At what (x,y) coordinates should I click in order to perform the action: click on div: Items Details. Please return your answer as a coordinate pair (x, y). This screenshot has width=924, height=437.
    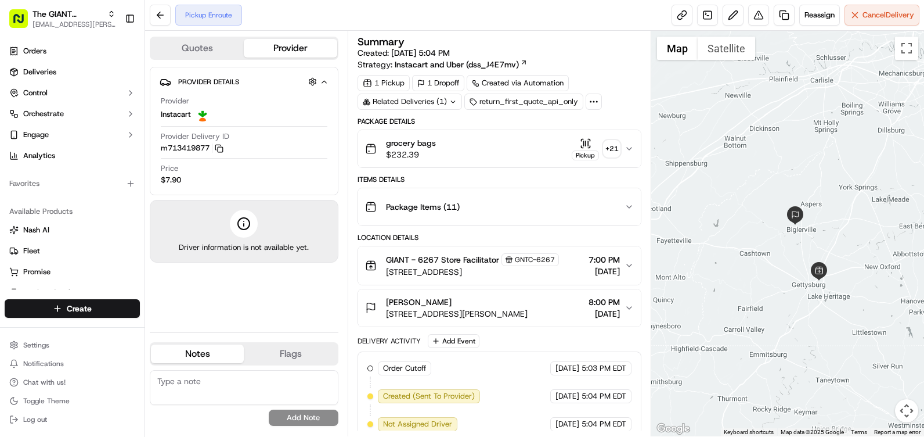
    Looking at the image, I should click on (499, 179).